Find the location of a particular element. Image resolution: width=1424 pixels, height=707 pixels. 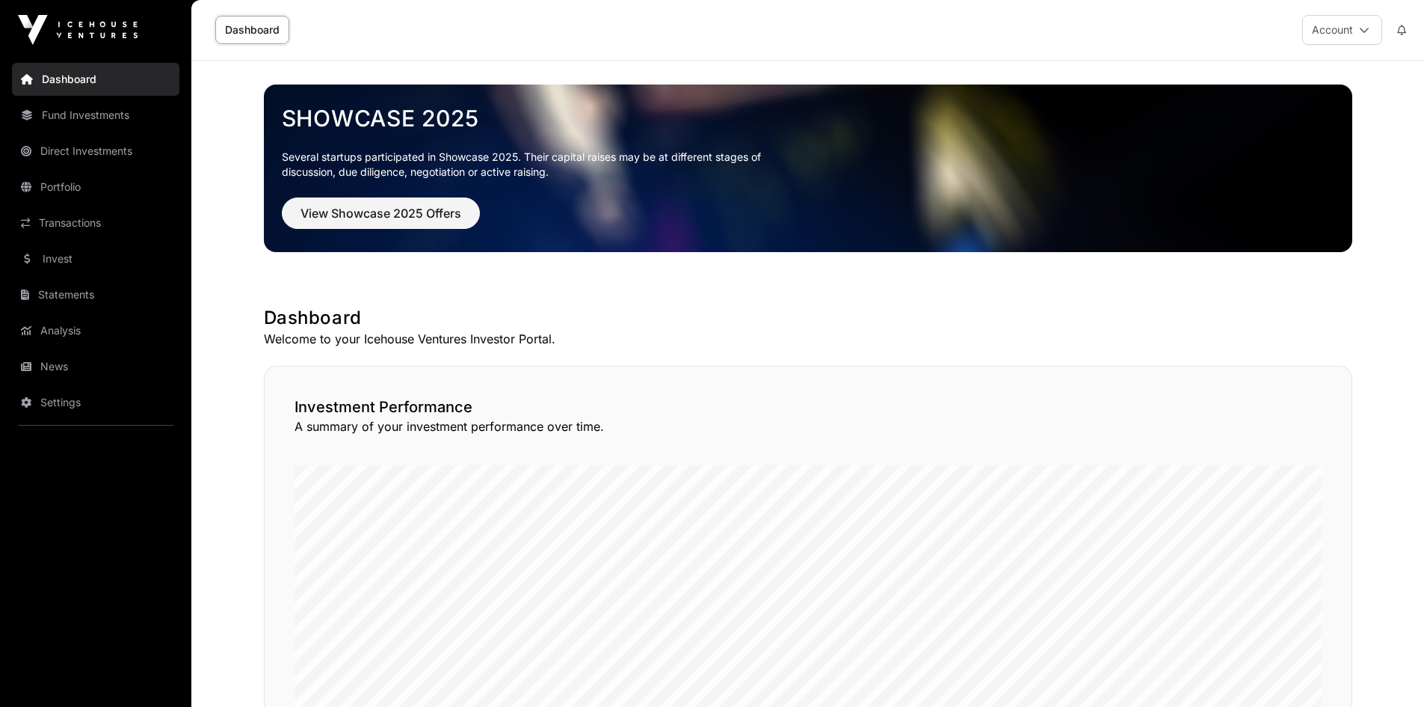

span: View Showcase 2025 Offers is located at coordinates (381, 213).